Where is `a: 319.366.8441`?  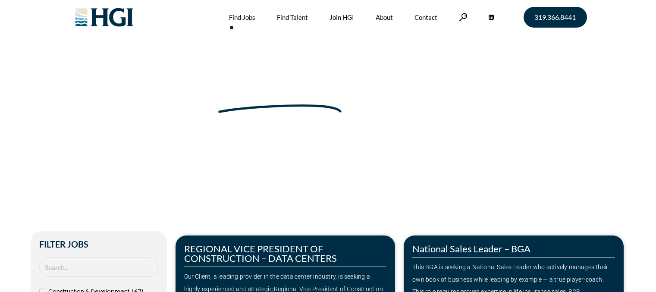 a: 319.366.8441 is located at coordinates (555, 17).